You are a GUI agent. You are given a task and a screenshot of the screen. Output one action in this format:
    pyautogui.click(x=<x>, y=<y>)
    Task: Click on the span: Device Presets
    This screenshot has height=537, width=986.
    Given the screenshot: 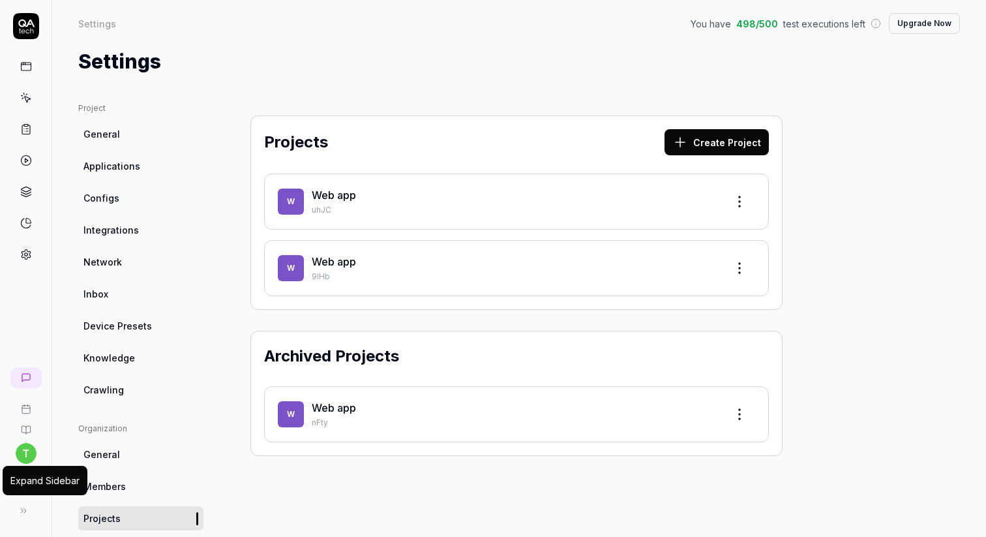 What is the action you would take?
    pyautogui.click(x=117, y=325)
    